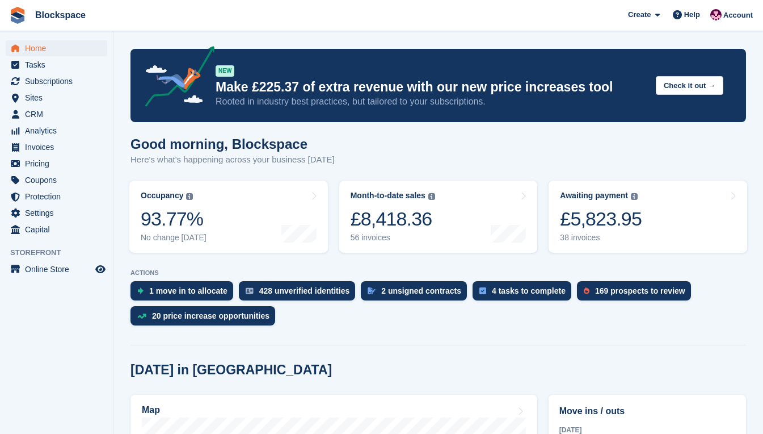  Describe the element at coordinates (483, 291) in the screenshot. I see `img: task-75834270c22a3079a89374b754ae025e5fb1db73e45f91037f5363f120a921f8.svg` at that location.